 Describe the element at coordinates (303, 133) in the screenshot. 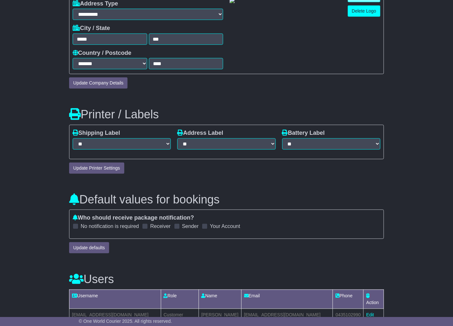

I see `label: Battery Label` at that location.